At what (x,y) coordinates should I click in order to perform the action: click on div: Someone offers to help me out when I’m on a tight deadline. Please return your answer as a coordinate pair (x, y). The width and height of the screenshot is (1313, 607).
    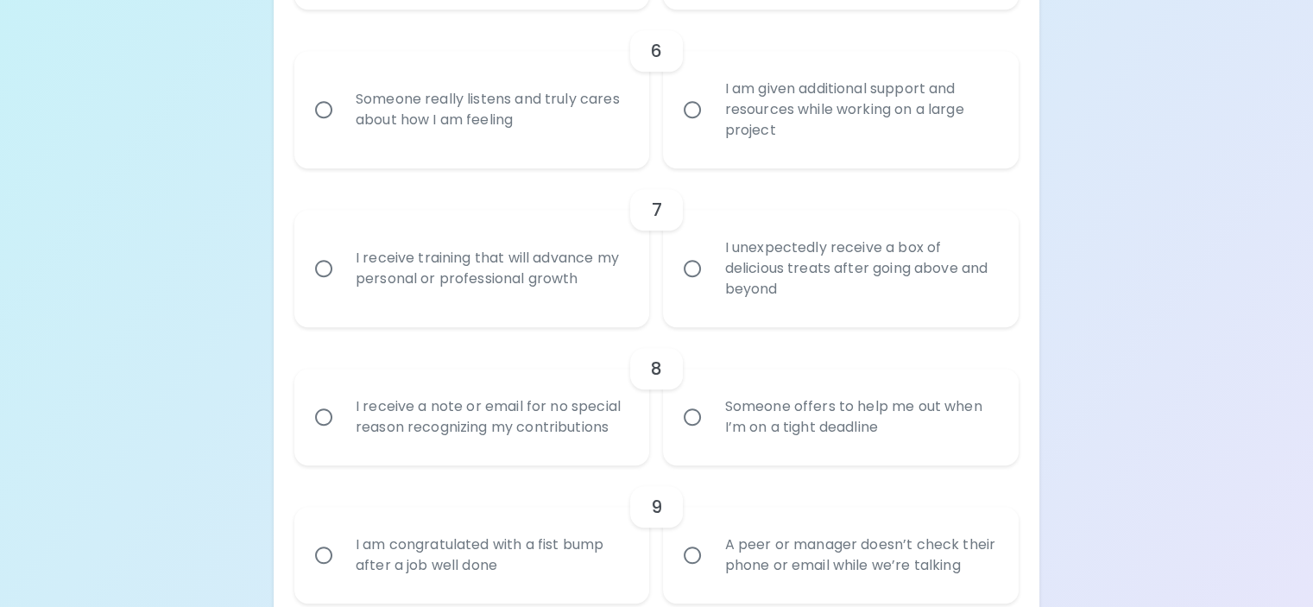
    Looking at the image, I should click on (859, 417).